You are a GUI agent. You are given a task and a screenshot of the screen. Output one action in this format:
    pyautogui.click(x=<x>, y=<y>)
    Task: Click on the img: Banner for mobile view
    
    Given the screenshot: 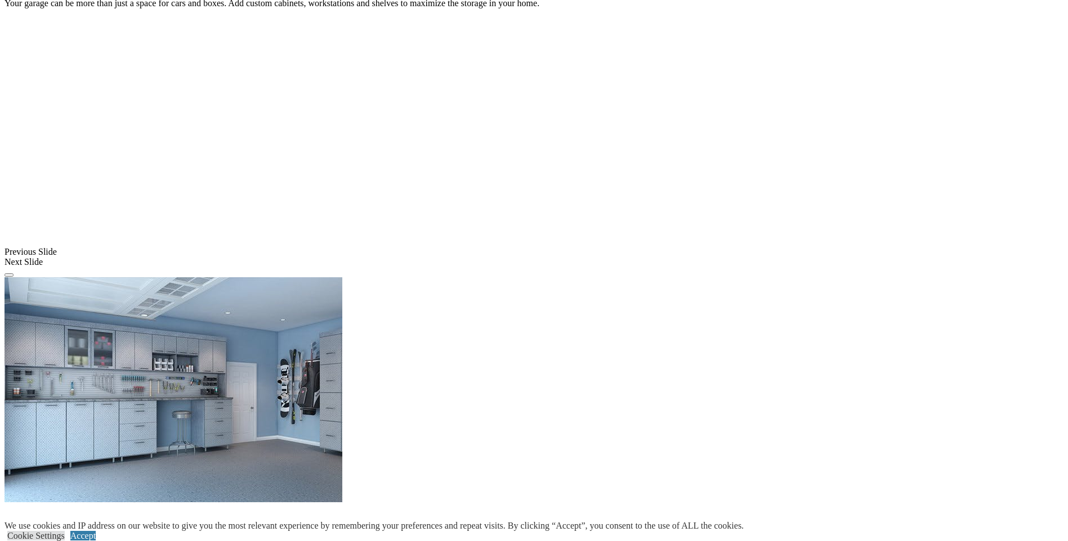 What is the action you would take?
    pyautogui.click(x=173, y=390)
    